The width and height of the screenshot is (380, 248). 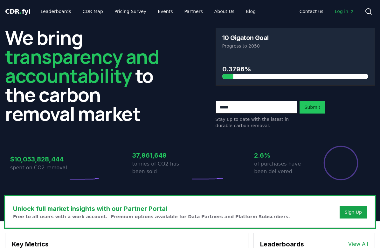 I want to click on p: of purchases have been delivered, so click(x=283, y=168).